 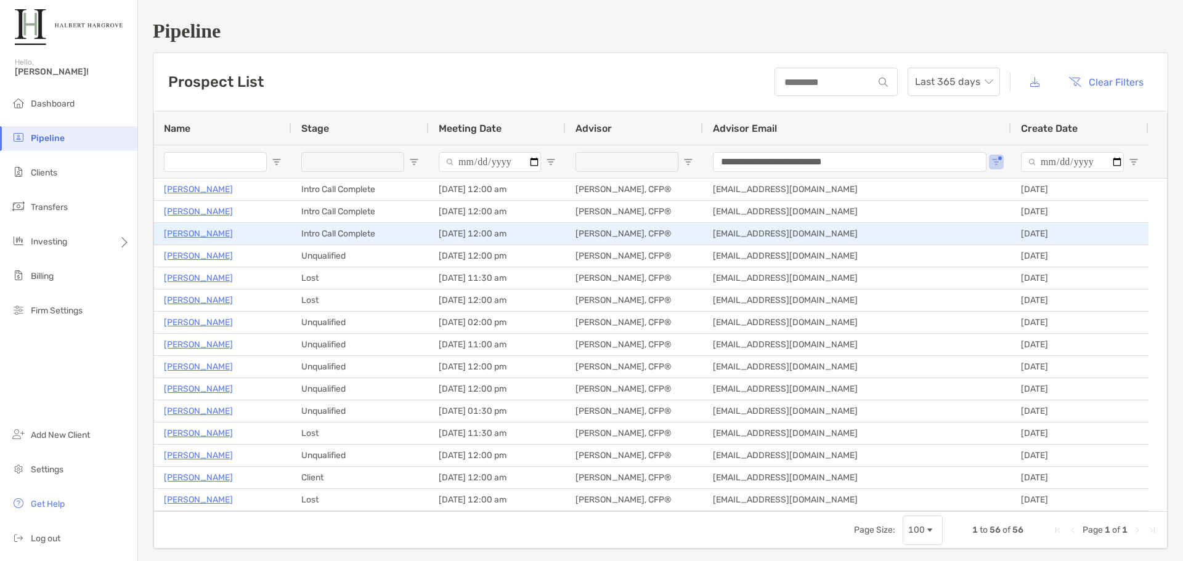 I want to click on div: Last Page, so click(x=1152, y=530).